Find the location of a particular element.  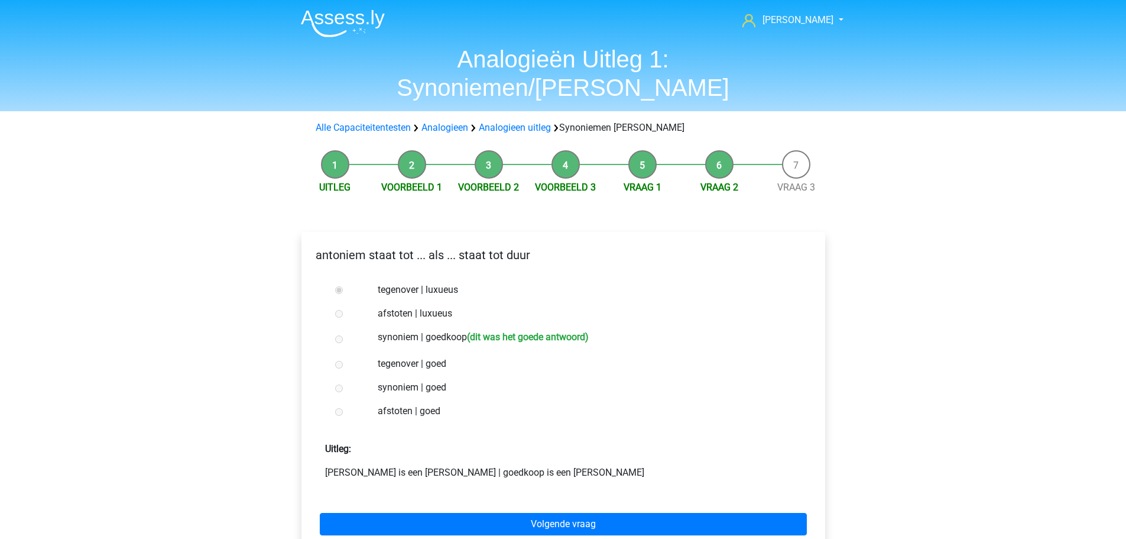

h6: (dit was het goede antwoord) is located at coordinates (528, 336).